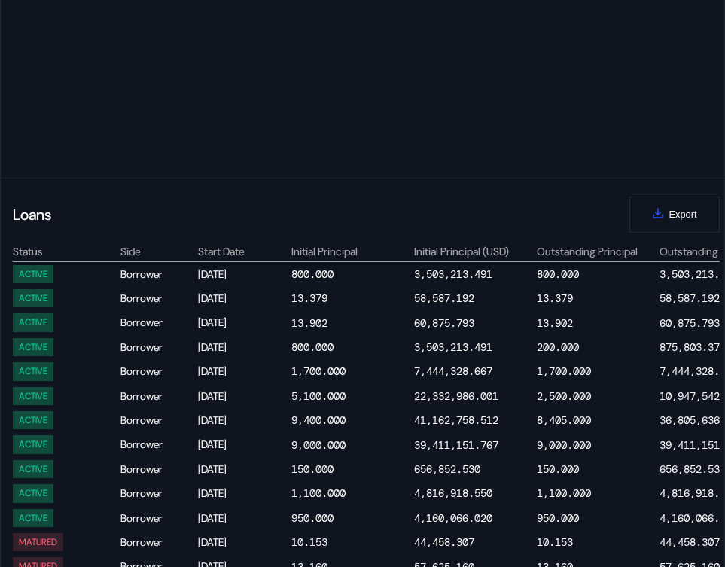 The image size is (725, 567). I want to click on div: 39,411,151.767, so click(456, 445).